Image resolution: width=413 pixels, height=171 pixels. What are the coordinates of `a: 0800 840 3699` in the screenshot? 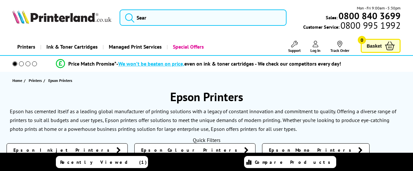 It's located at (368, 16).